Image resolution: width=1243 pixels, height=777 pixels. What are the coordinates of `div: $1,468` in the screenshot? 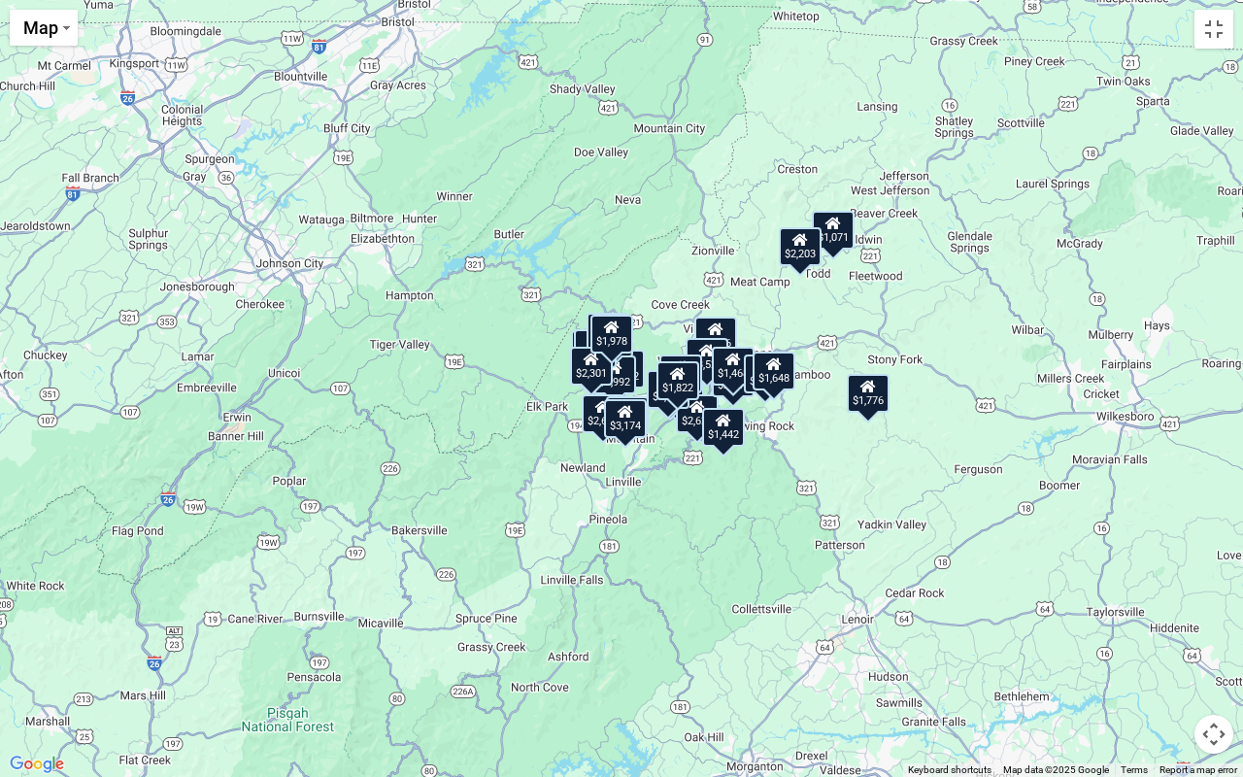 It's located at (733, 366).